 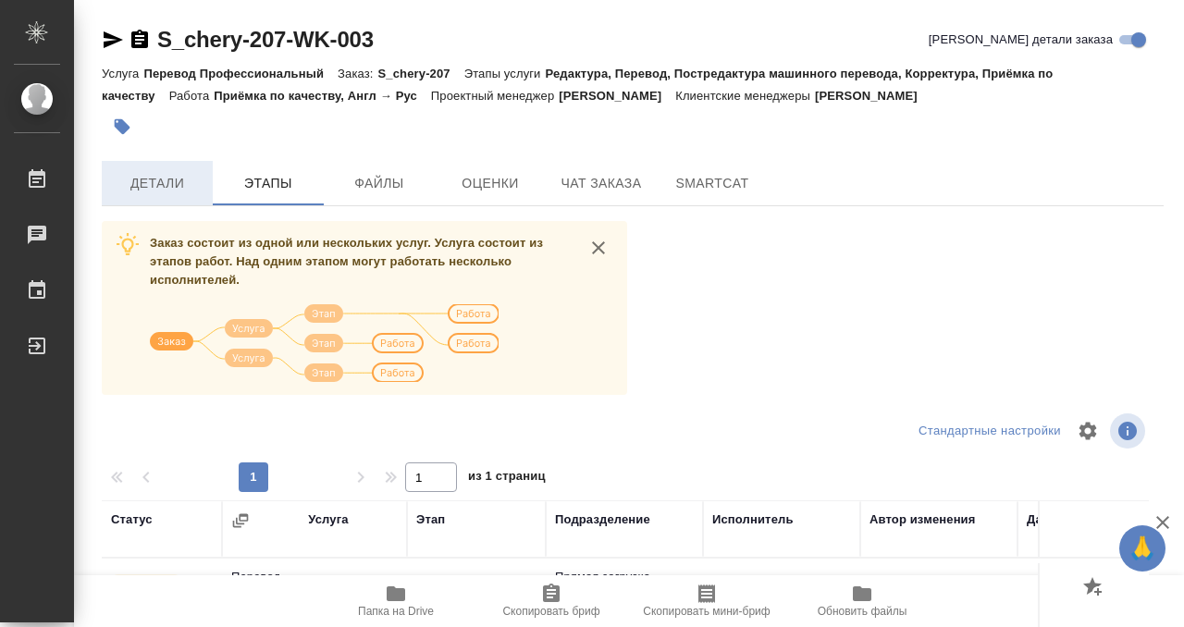 What do you see at coordinates (157, 183) in the screenshot?
I see `span: Детали` at bounding box center [157, 183].